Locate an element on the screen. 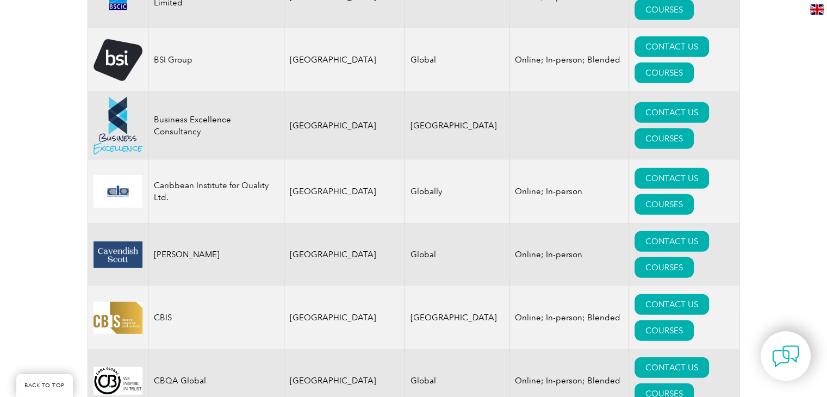 This screenshot has height=397, width=827. img: 5f72c78c-dabc-ea11-a814-000d3a79823d-logo.png is located at coordinates (118, 60).